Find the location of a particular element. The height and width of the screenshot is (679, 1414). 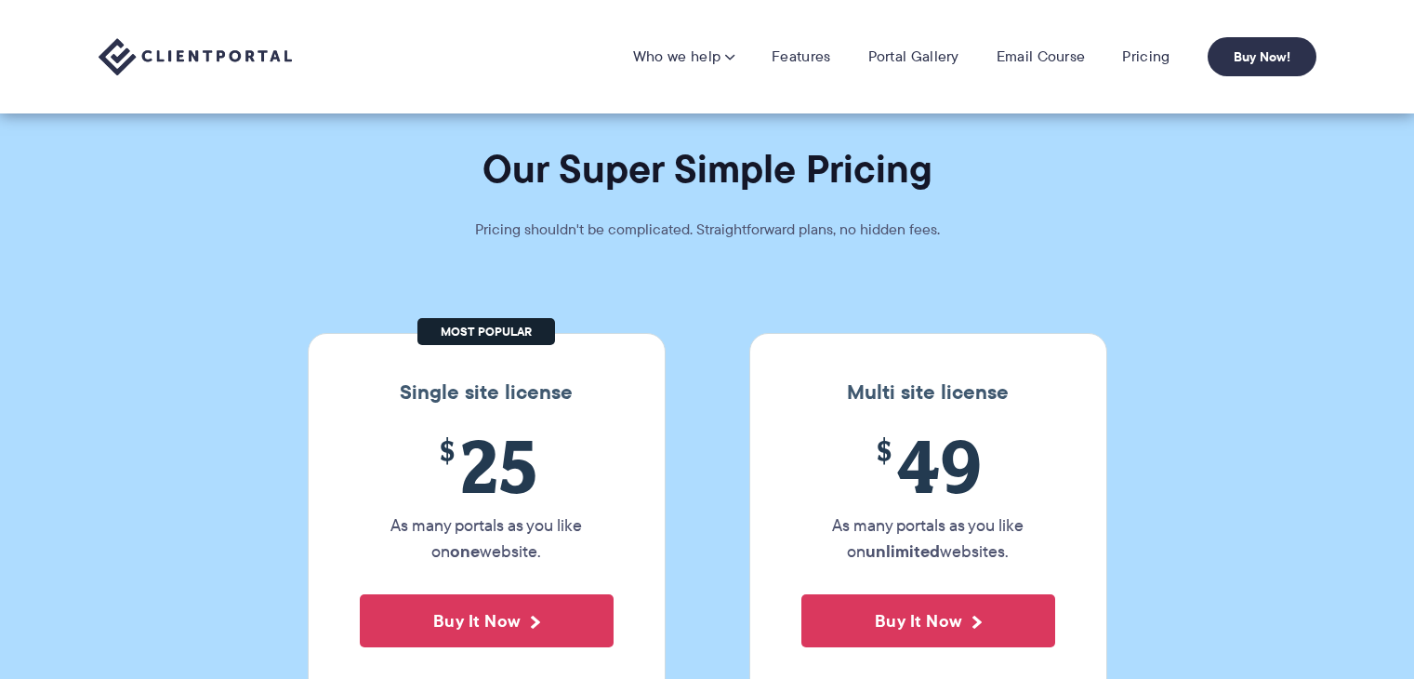

p: As many portals as you like on websites. is located at coordinates (928, 538).